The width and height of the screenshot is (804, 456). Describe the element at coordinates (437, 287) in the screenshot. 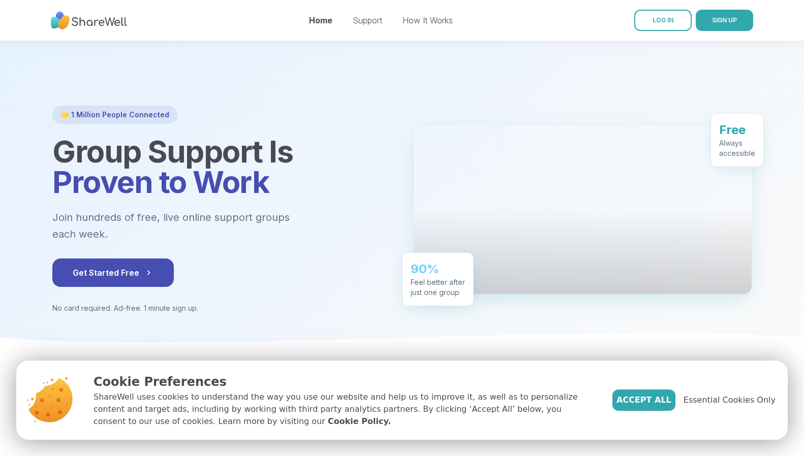

I see `div: Feel better after just one group` at that location.